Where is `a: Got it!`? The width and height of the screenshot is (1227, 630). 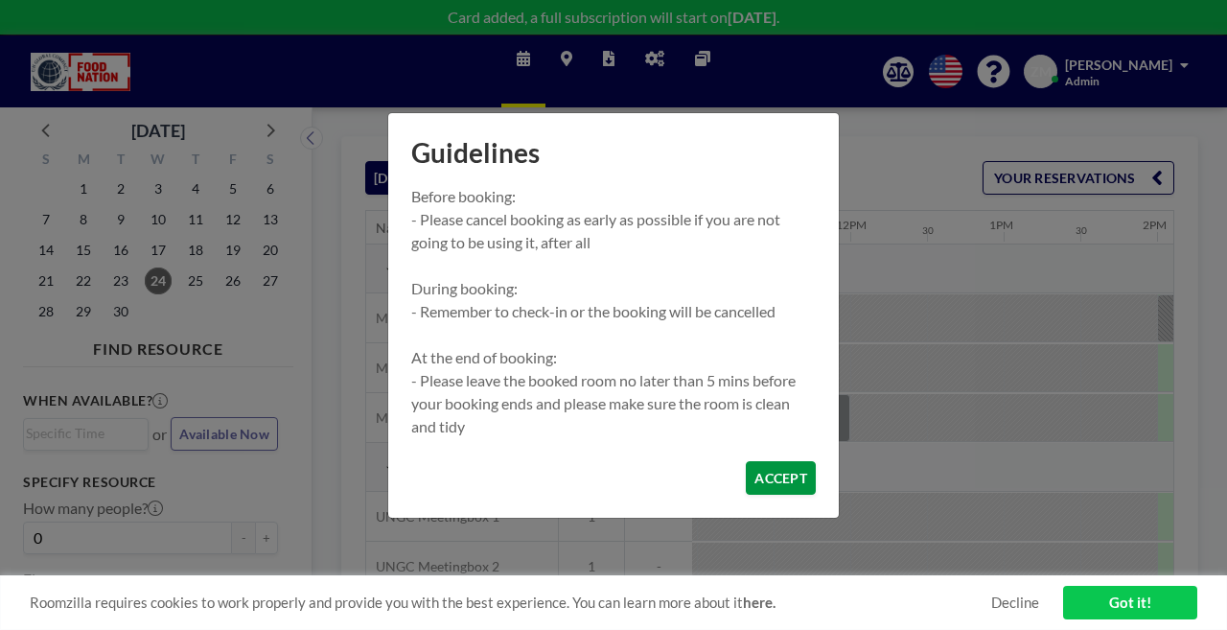 a: Got it! is located at coordinates (1130, 602).